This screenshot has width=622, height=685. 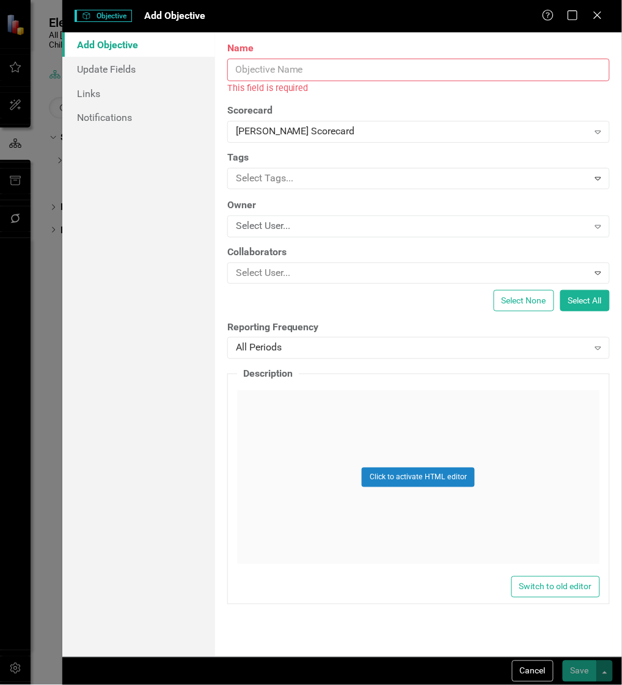 I want to click on a: Update Fields, so click(x=139, y=69).